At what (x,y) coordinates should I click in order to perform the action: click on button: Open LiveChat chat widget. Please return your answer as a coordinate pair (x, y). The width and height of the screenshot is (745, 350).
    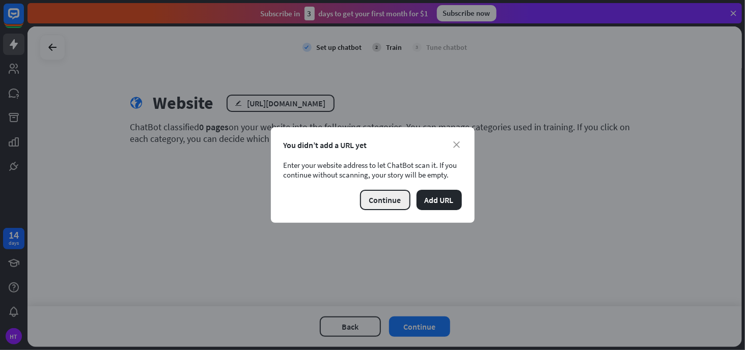
    Looking at the image, I should click on (23, 19).